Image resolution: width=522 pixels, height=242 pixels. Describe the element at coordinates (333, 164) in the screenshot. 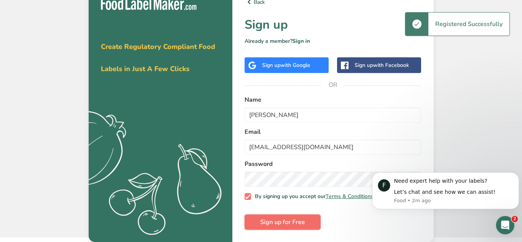

I see `label: Password` at that location.